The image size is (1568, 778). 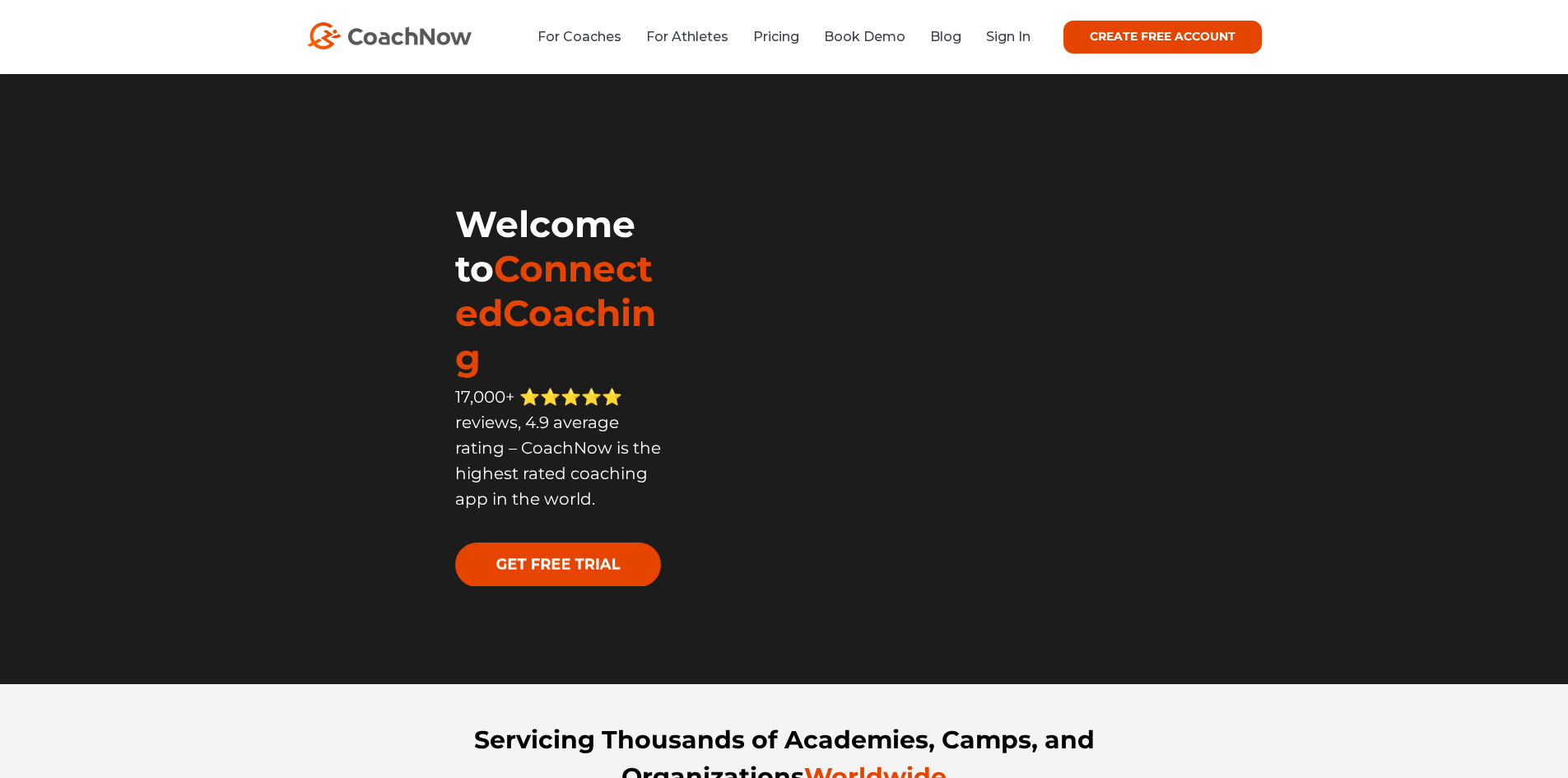 What do you see at coordinates (864, 36) in the screenshot?
I see `a: Book Demo` at bounding box center [864, 36].